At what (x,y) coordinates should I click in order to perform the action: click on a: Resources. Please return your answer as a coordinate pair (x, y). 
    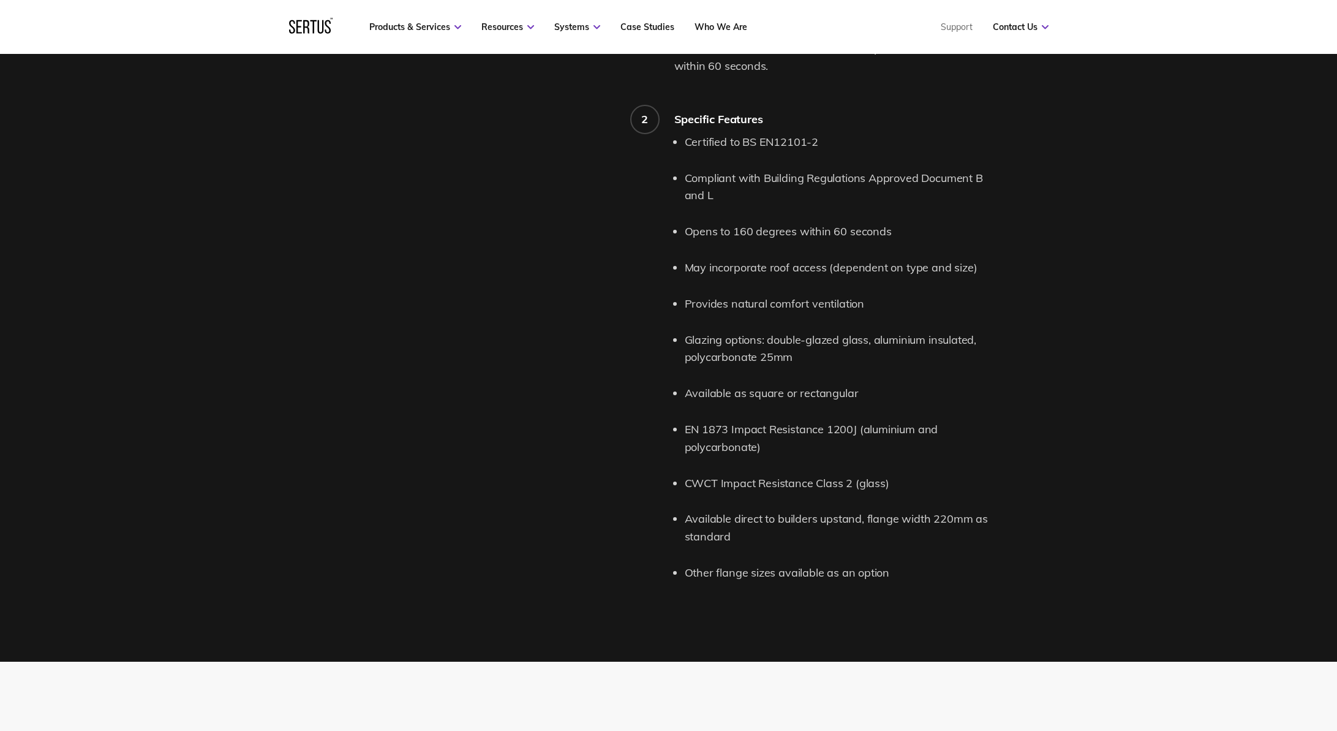
    Looking at the image, I should click on (508, 27).